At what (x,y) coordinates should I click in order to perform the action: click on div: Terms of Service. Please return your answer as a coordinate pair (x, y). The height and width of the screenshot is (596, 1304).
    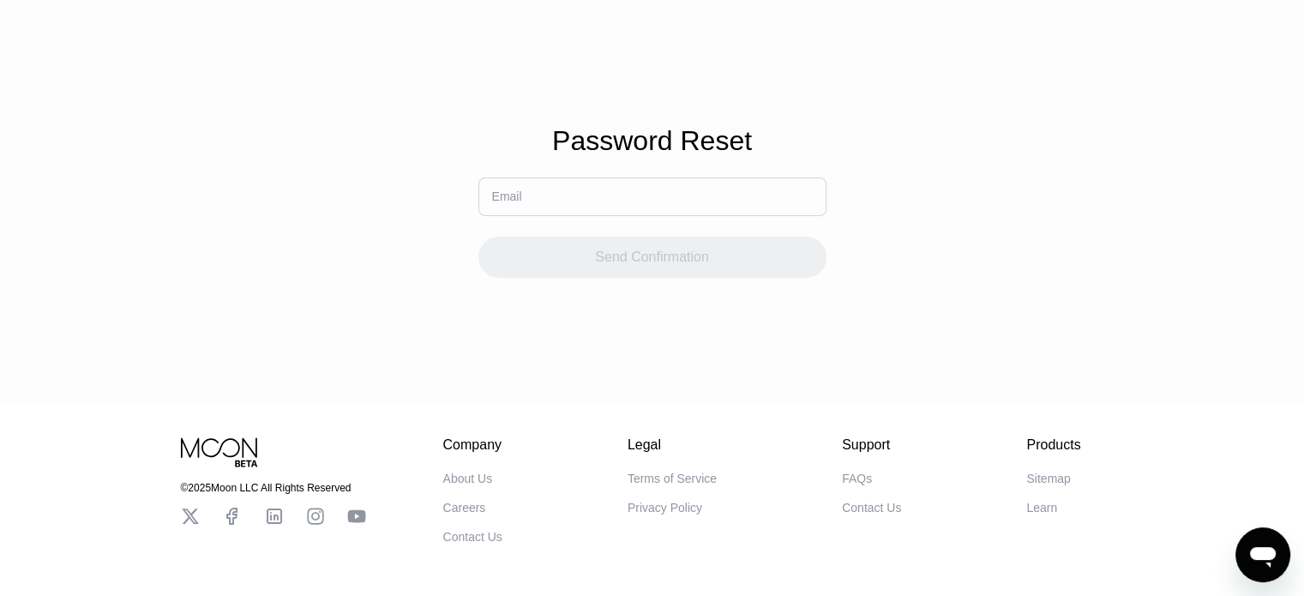
    Looking at the image, I should click on (672, 478).